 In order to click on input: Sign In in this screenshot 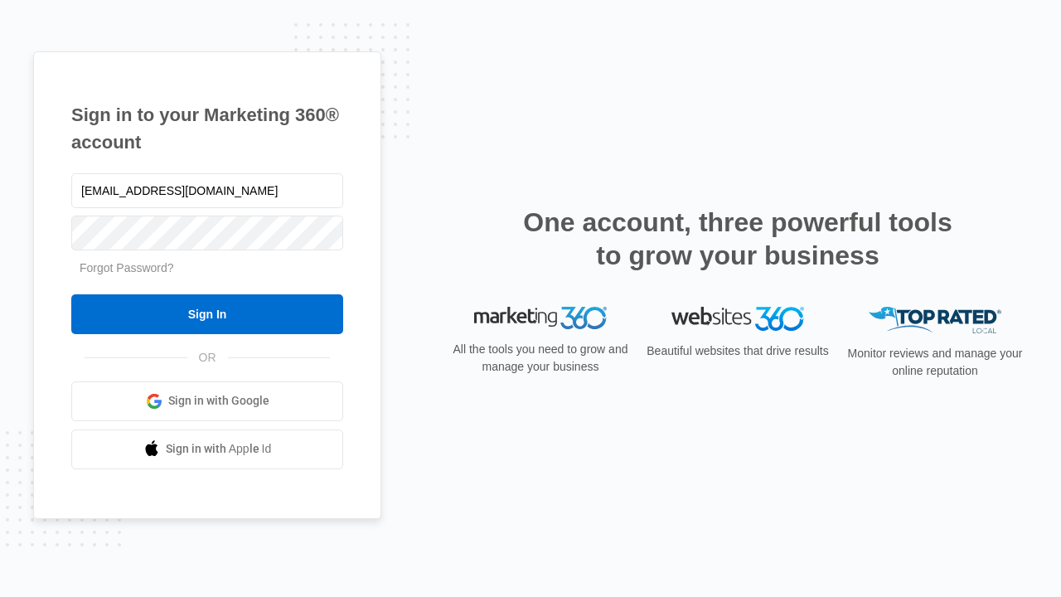, I will do `click(207, 314)`.